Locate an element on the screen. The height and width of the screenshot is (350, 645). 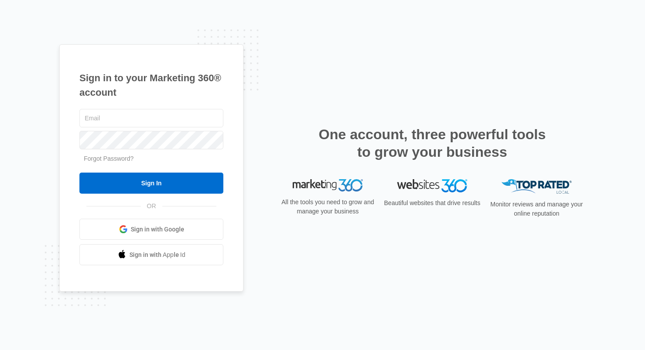
span: OR is located at coordinates (151, 206).